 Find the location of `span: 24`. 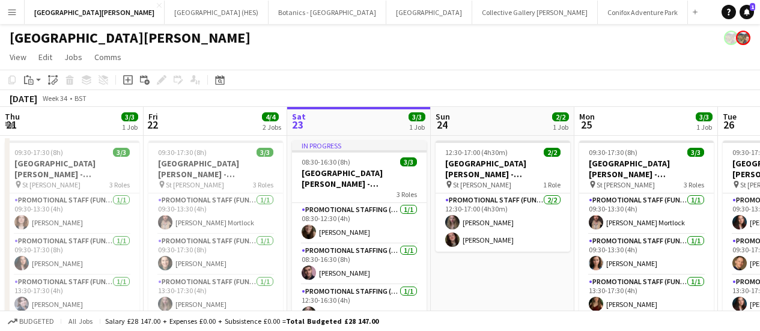

span: 24 is located at coordinates (442, 124).